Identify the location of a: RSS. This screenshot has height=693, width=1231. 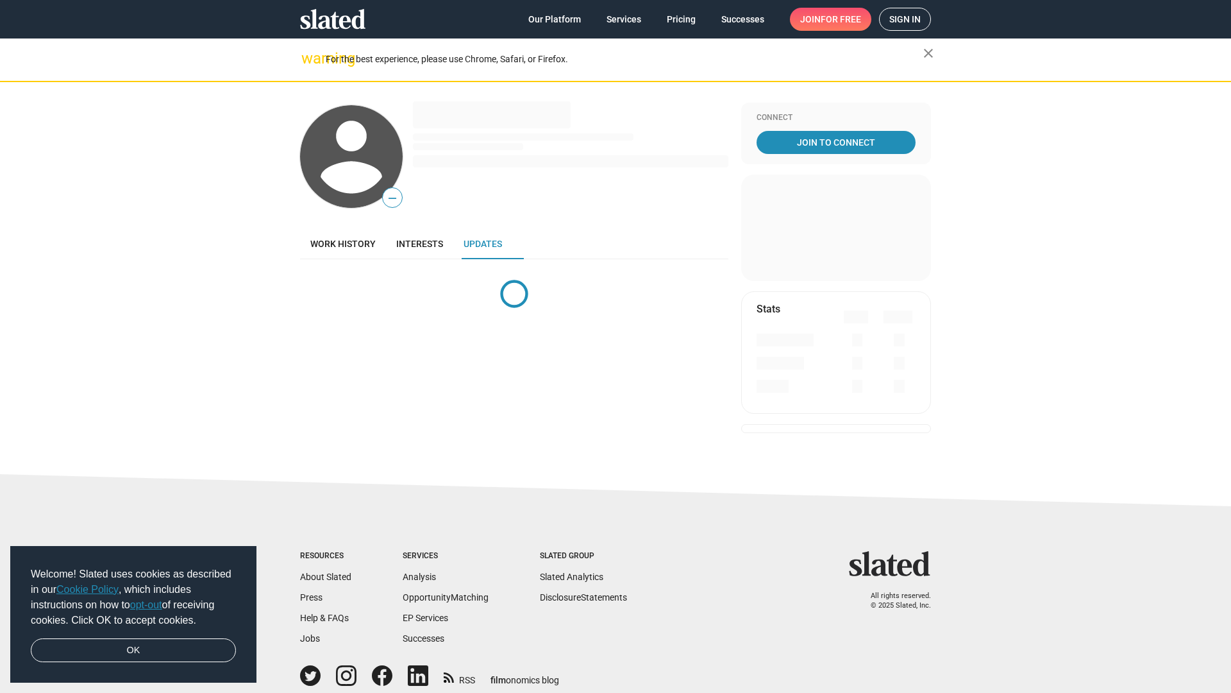
(459, 676).